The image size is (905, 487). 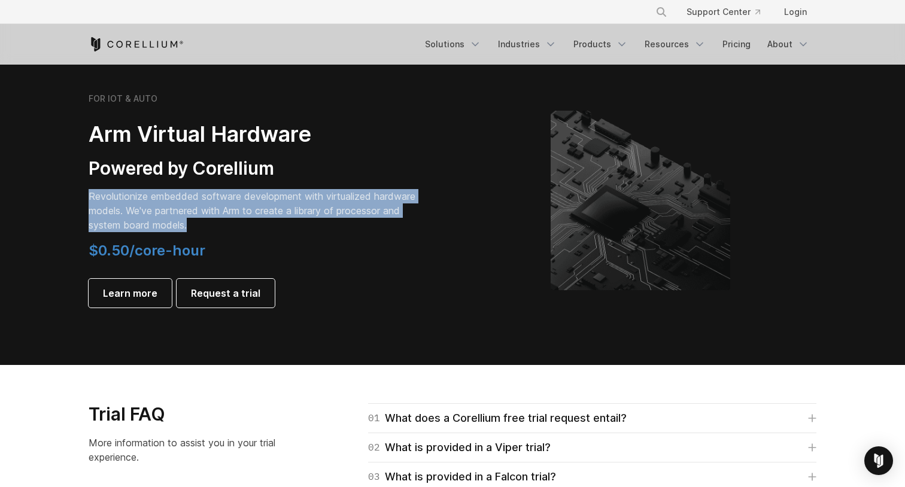 I want to click on a: Corellium Home, so click(x=136, y=44).